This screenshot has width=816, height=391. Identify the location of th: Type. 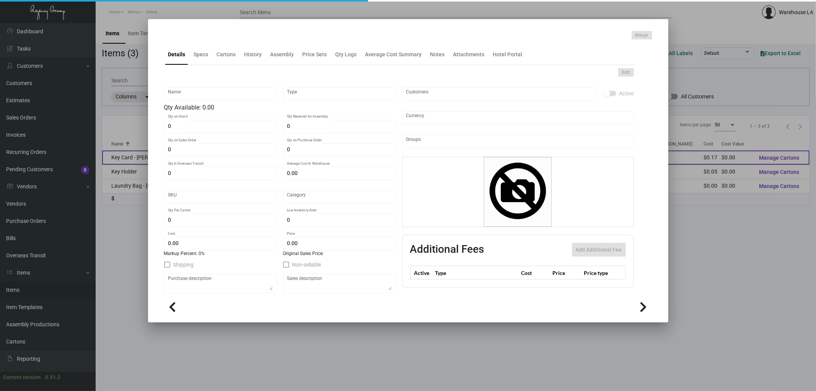
(476, 272).